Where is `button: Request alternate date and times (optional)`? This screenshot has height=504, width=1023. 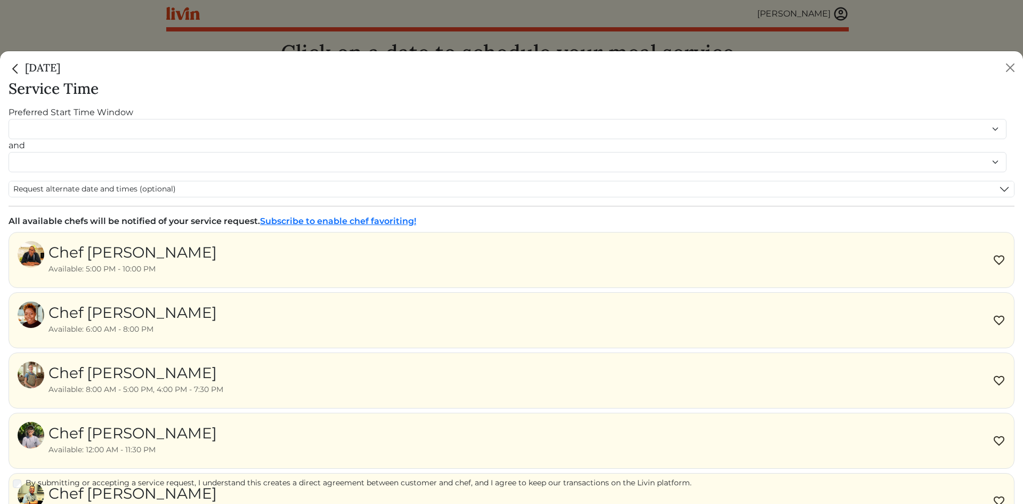
button: Request alternate date and times (optional) is located at coordinates (512, 189).